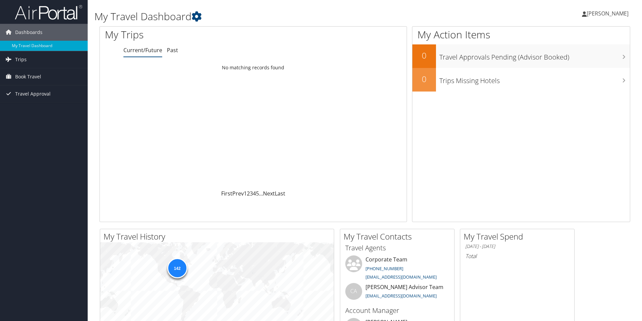  I want to click on span: Book Travel, so click(28, 77).